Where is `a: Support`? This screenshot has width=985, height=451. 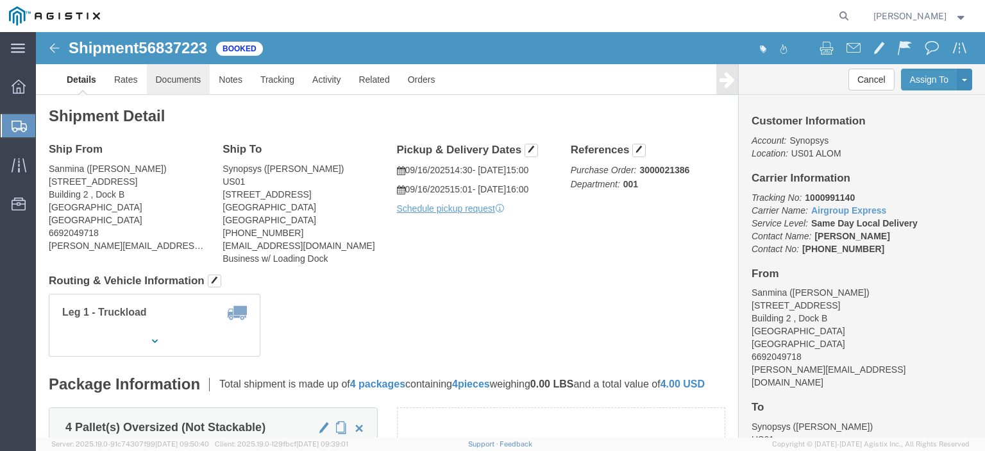 a: Support is located at coordinates (484, 444).